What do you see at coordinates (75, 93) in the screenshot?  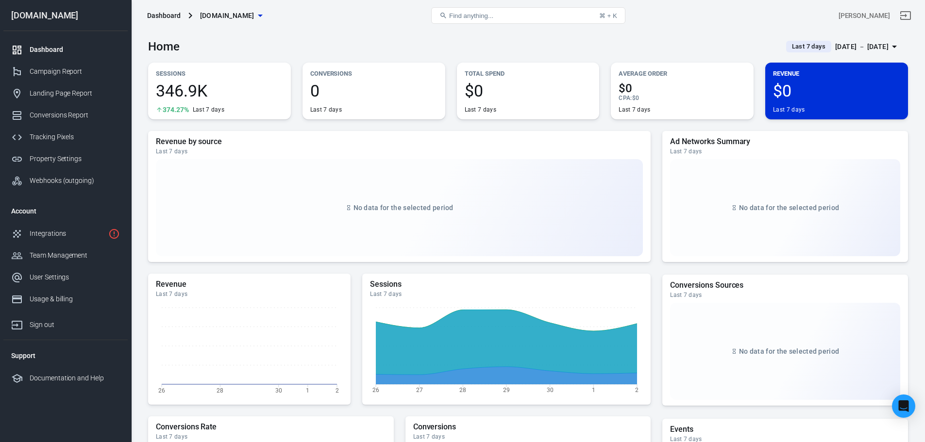 I see `div: Landing Page Report` at bounding box center [75, 93].